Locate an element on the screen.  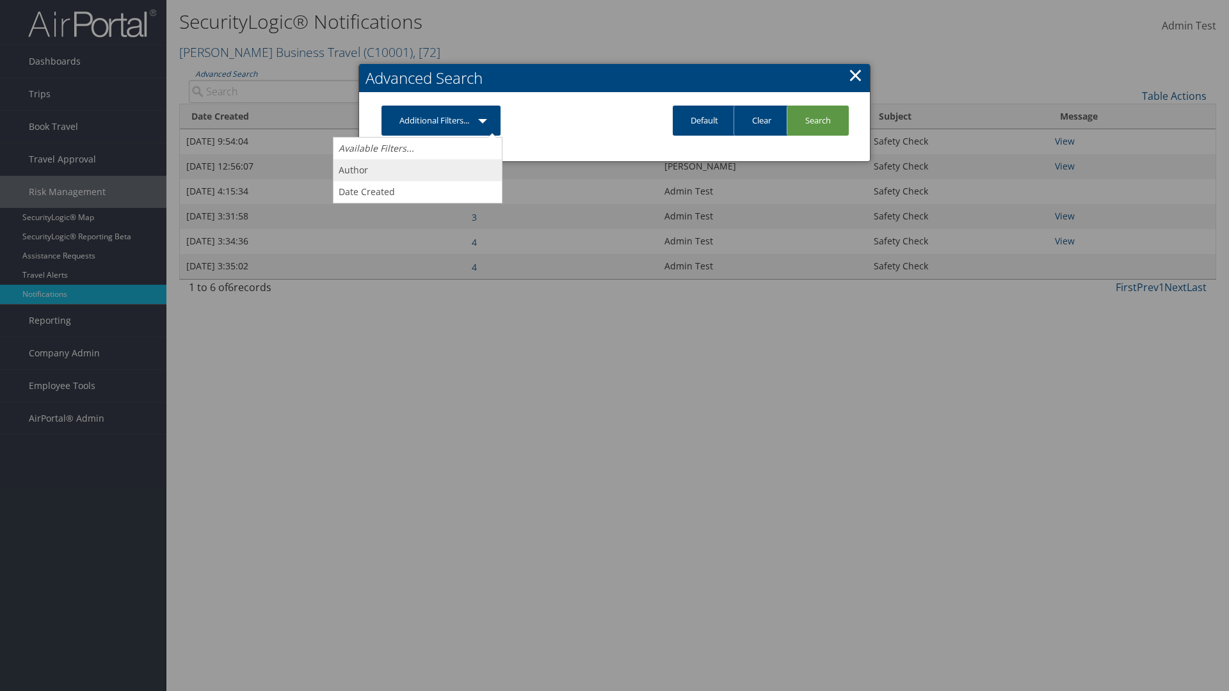
a: Date Created is located at coordinates (417, 192).